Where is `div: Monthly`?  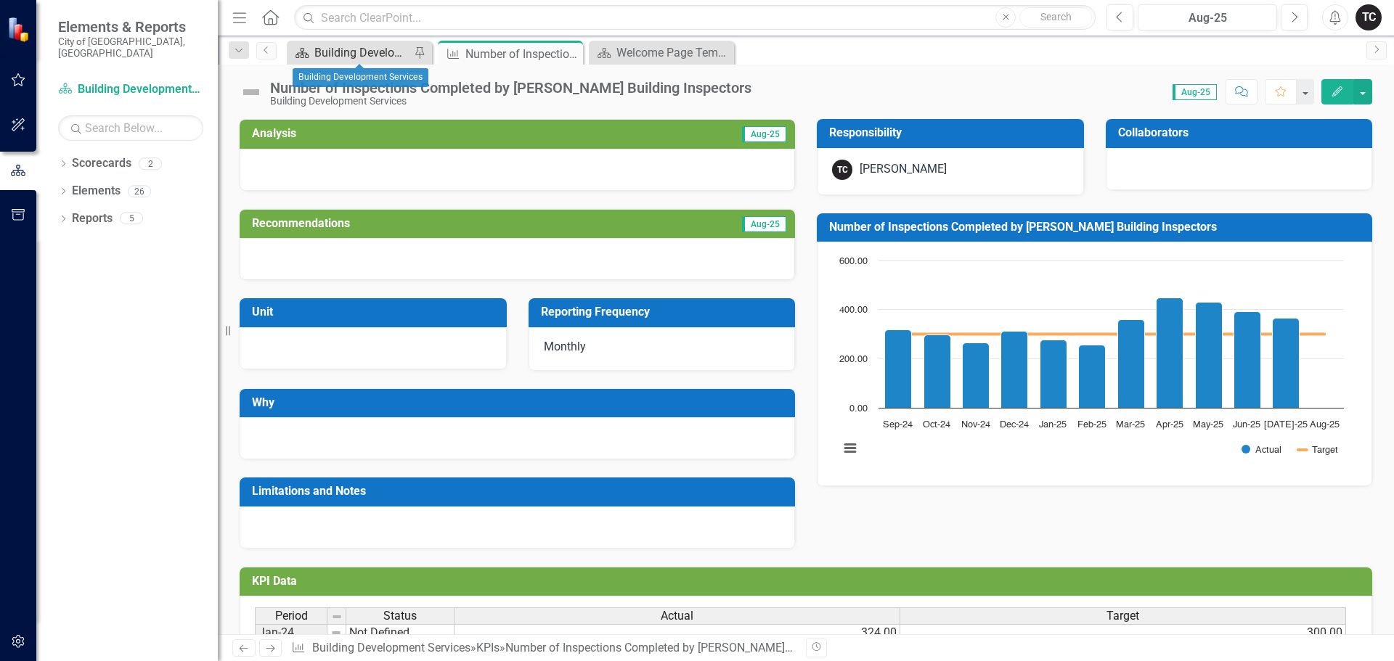 div: Monthly is located at coordinates (662, 349).